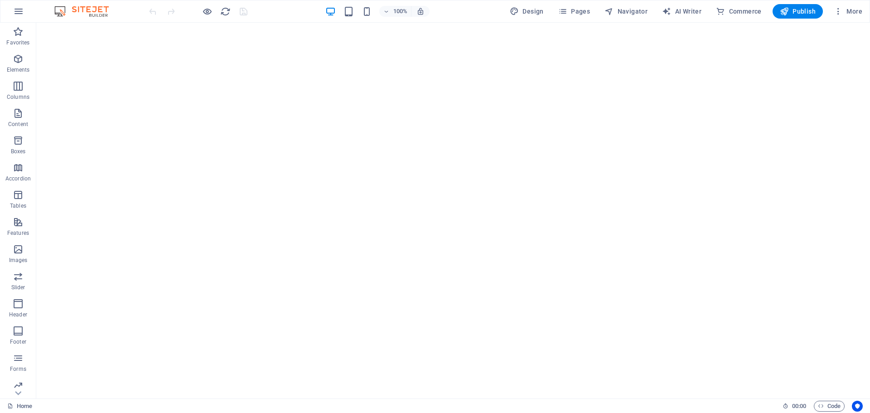  What do you see at coordinates (626, 11) in the screenshot?
I see `button: Navigator` at bounding box center [626, 11].